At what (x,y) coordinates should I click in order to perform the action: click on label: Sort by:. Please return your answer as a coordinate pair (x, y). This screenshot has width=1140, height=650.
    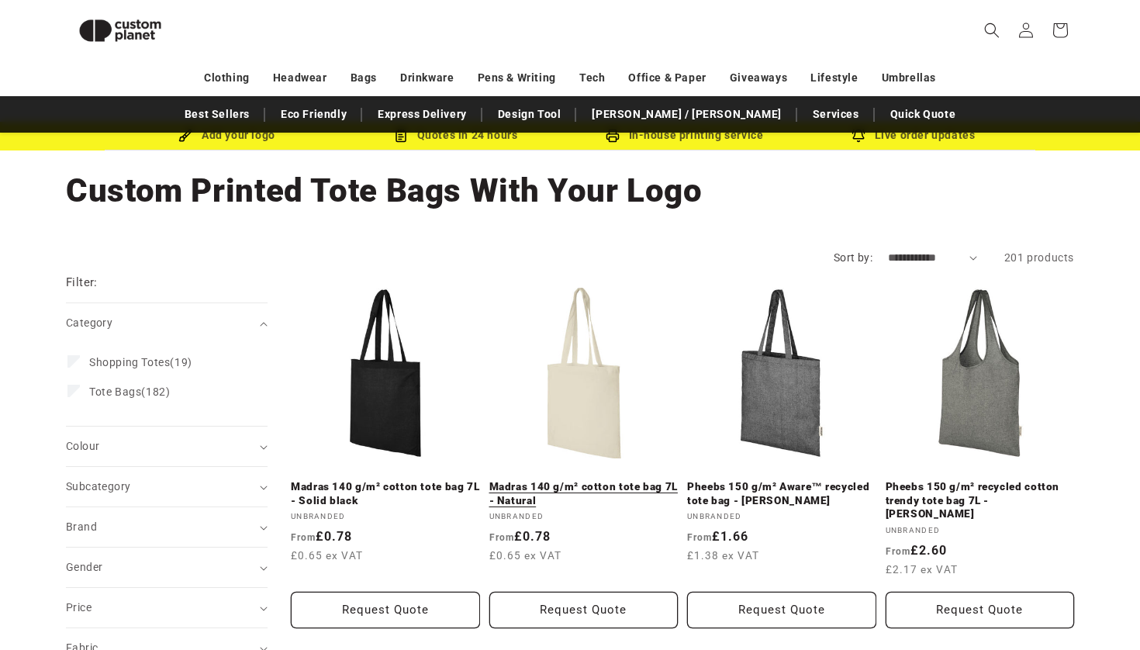
    Looking at the image, I should click on (853, 257).